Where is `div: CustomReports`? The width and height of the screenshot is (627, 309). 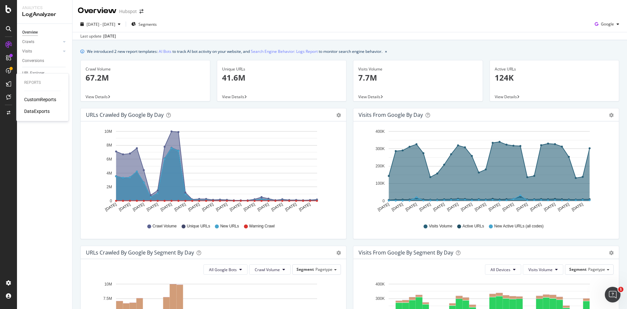
div: CustomReports is located at coordinates (40, 100).